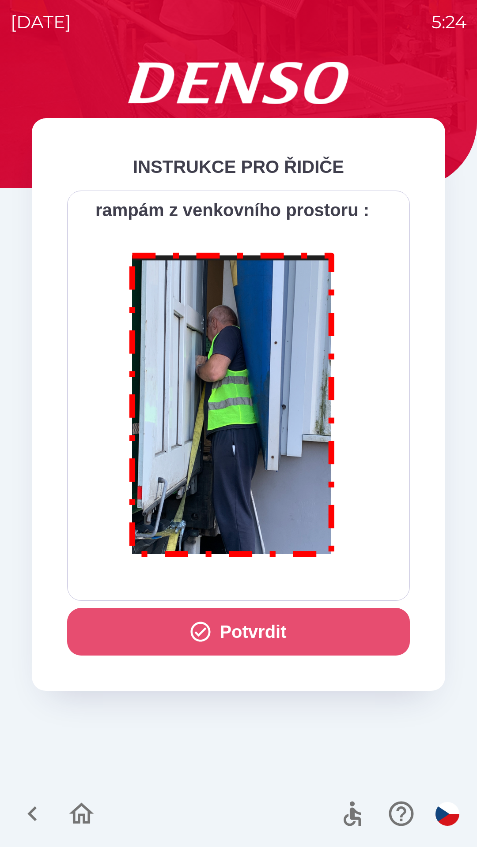 The height and width of the screenshot is (847, 477). Describe the element at coordinates (448, 22) in the screenshot. I see `p: 5:24` at that location.